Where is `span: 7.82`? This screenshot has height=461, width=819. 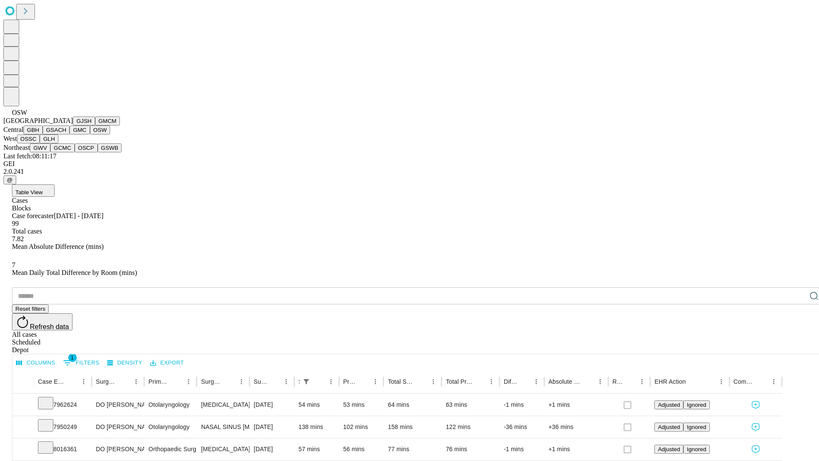
span: 7.82 is located at coordinates (18, 238).